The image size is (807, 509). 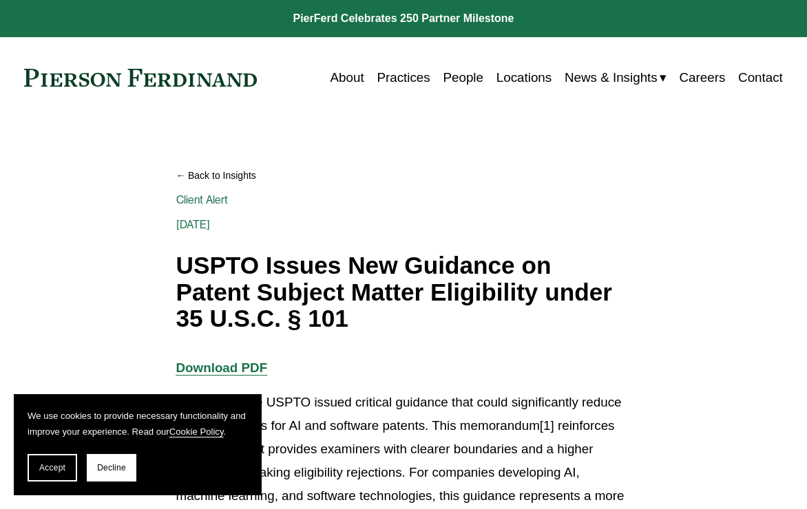 I want to click on a: Download PDF, so click(x=222, y=368).